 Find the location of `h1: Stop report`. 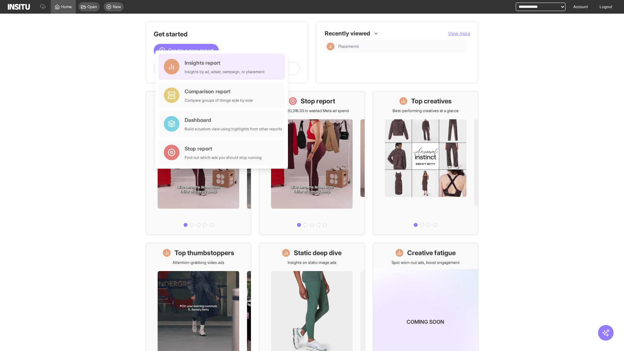

h1: Stop report is located at coordinates (318, 101).